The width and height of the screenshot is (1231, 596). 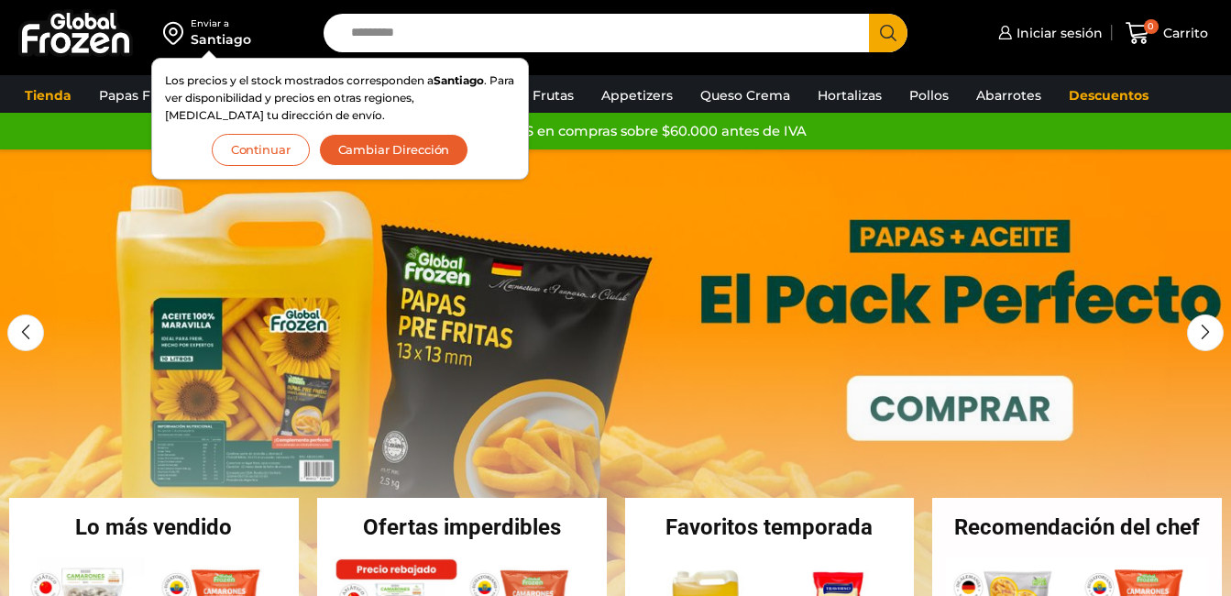 I want to click on button: Search button, so click(x=888, y=33).